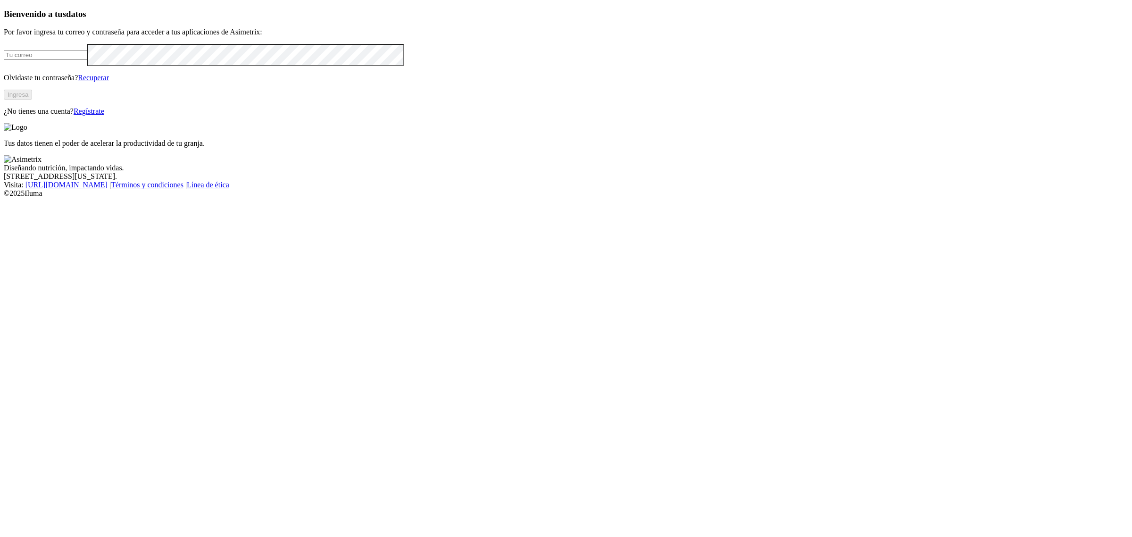  I want to click on div: Diseñando nutrición, impactando vidas., so click(566, 168).